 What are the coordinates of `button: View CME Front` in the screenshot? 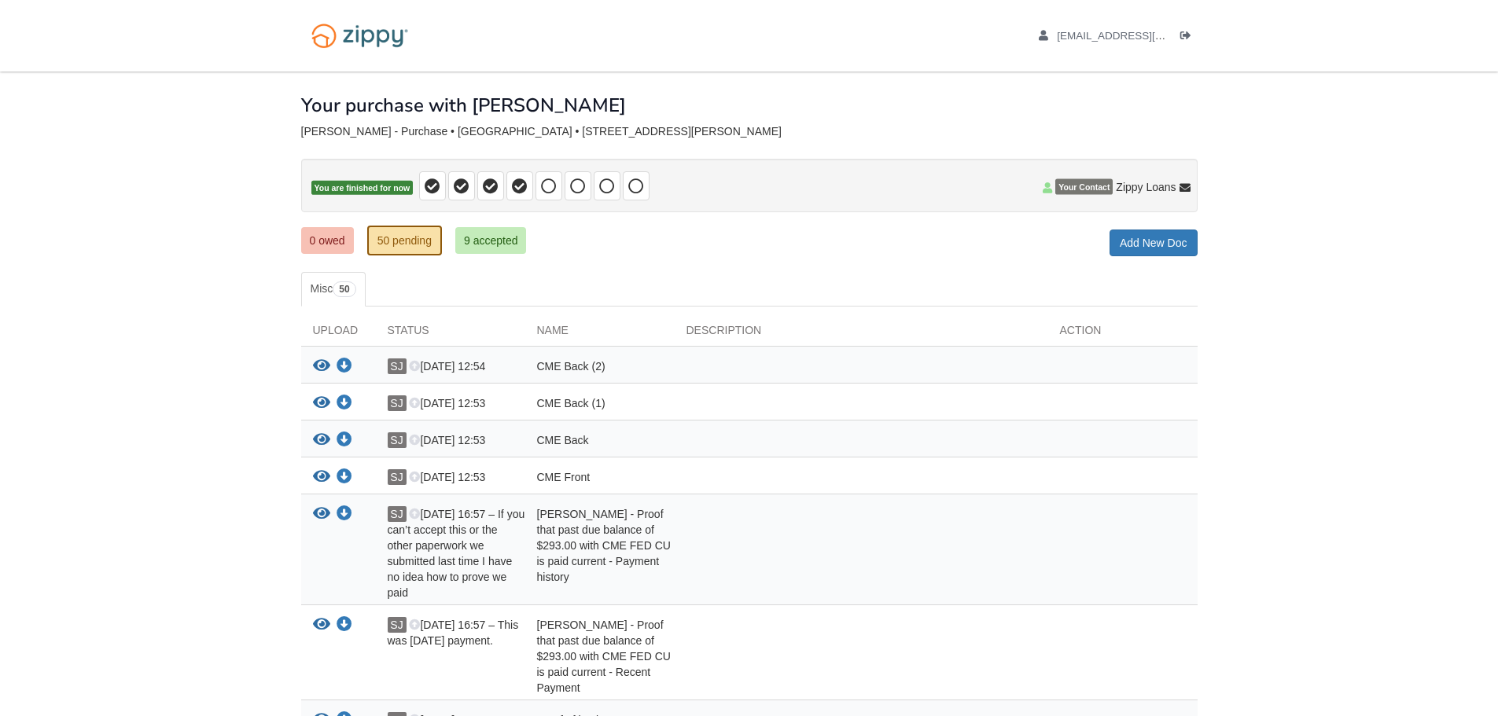 It's located at (322, 477).